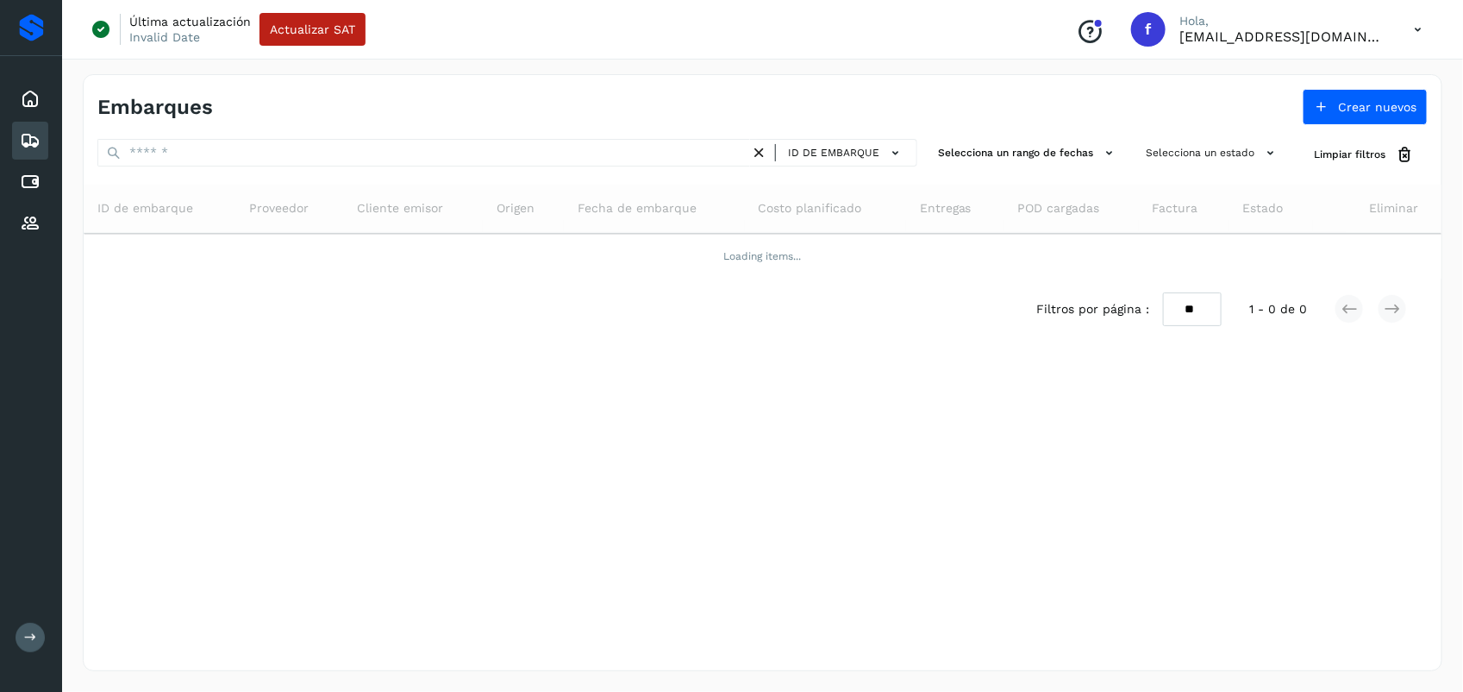  What do you see at coordinates (1283, 36) in the screenshot?
I see `p: fepadilla@niagarawater.com` at bounding box center [1283, 36].